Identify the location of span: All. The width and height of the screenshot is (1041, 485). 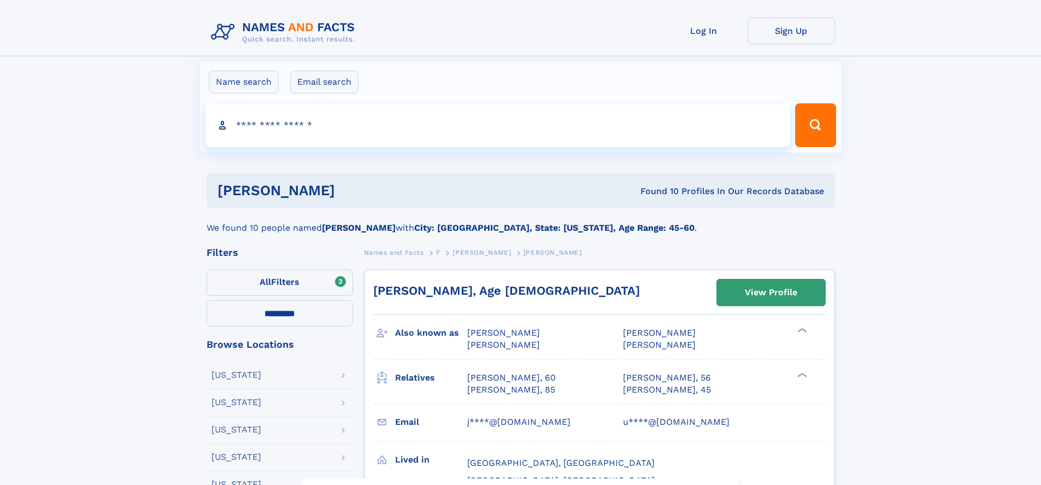
(265, 281).